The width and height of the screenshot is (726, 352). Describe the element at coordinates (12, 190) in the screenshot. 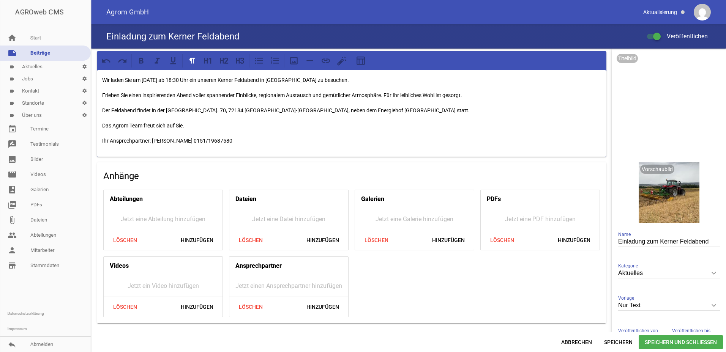

I see `i: photo_album` at that location.